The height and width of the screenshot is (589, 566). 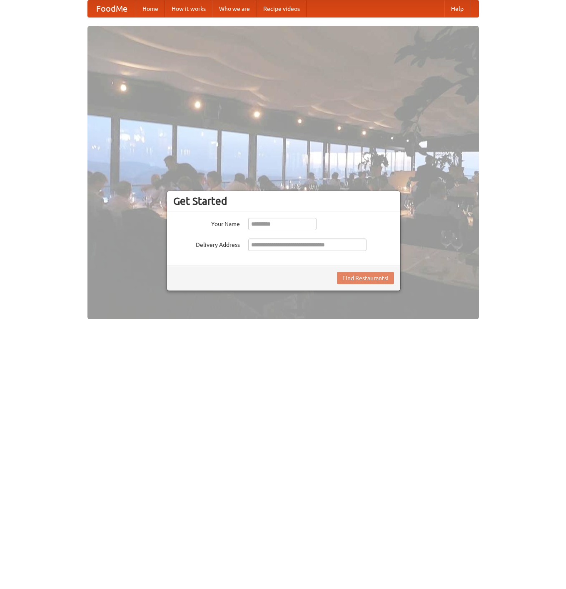 What do you see at coordinates (112, 9) in the screenshot?
I see `a: FoodMe` at bounding box center [112, 9].